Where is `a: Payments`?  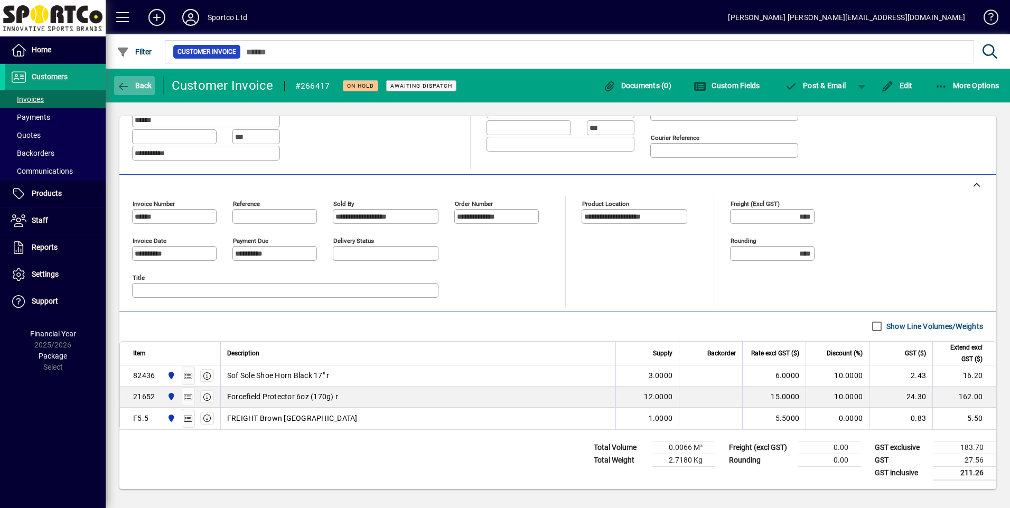
a: Payments is located at coordinates (55, 117).